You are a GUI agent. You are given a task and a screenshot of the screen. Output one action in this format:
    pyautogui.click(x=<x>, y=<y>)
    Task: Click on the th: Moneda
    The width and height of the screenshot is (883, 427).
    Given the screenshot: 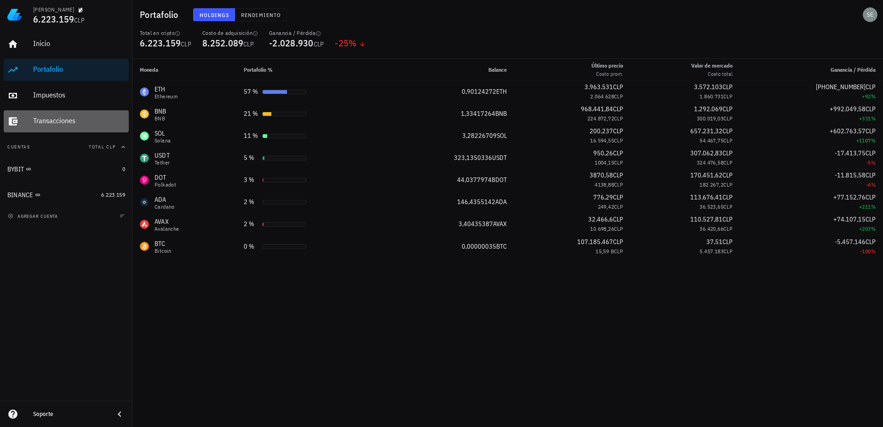 What is the action you would take?
    pyautogui.click(x=184, y=70)
    